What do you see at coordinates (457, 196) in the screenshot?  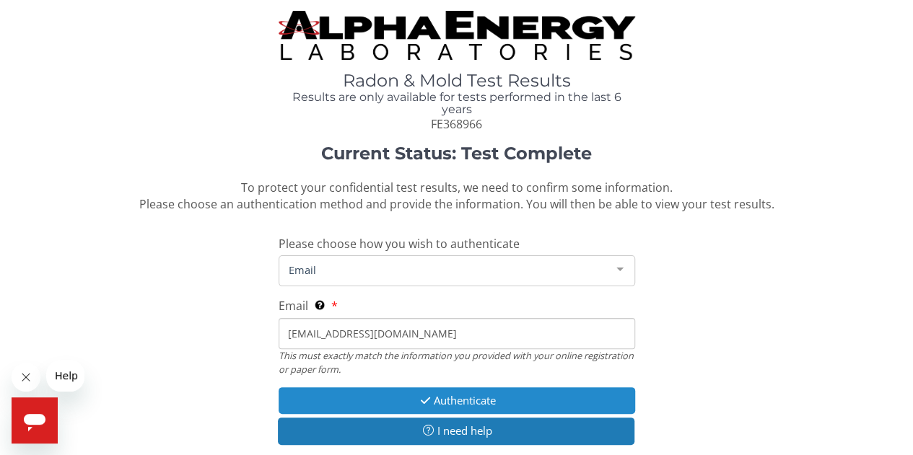 I see `span: To protect your confidential test results, we need to confirm some information. Please choose an ...` at bounding box center [457, 196].